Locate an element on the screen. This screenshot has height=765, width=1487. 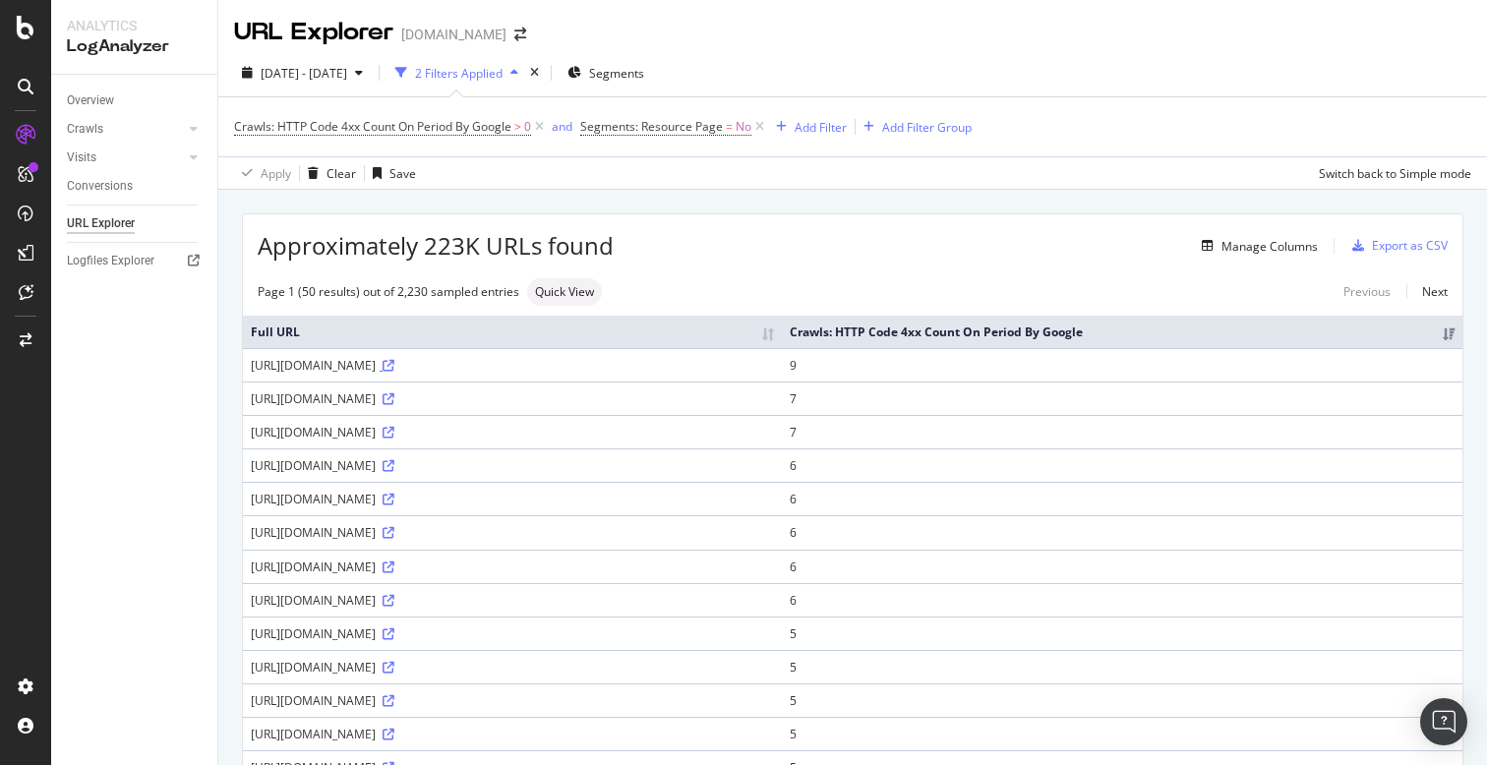
div: Overview is located at coordinates (90, 100).